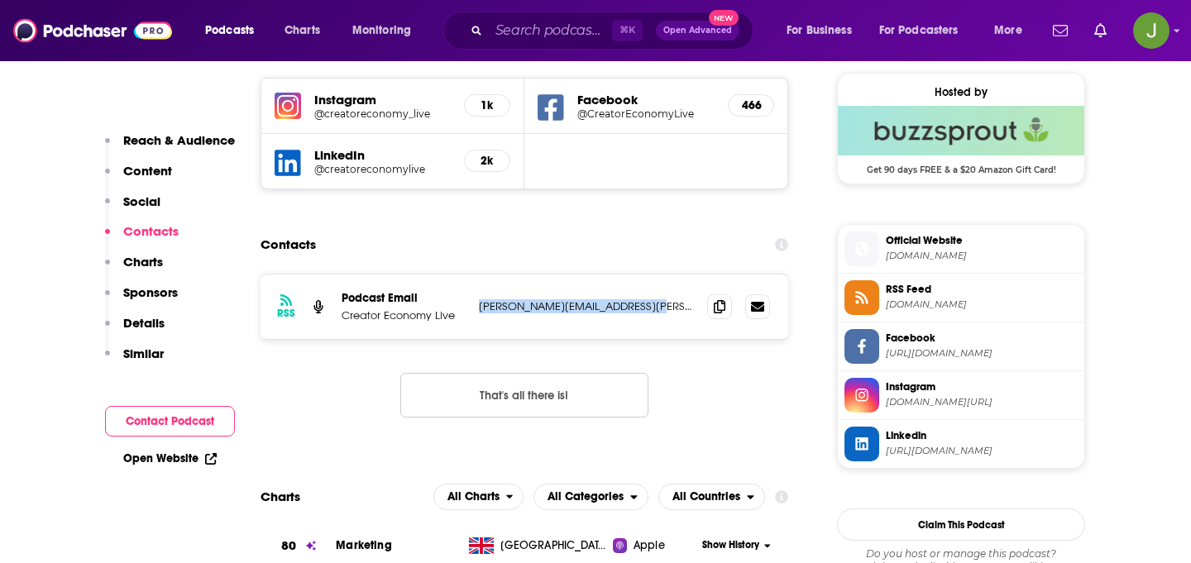 The height and width of the screenshot is (563, 1191). What do you see at coordinates (382, 113) in the screenshot?
I see `h5: @creatoreconomy_live` at bounding box center [382, 113].